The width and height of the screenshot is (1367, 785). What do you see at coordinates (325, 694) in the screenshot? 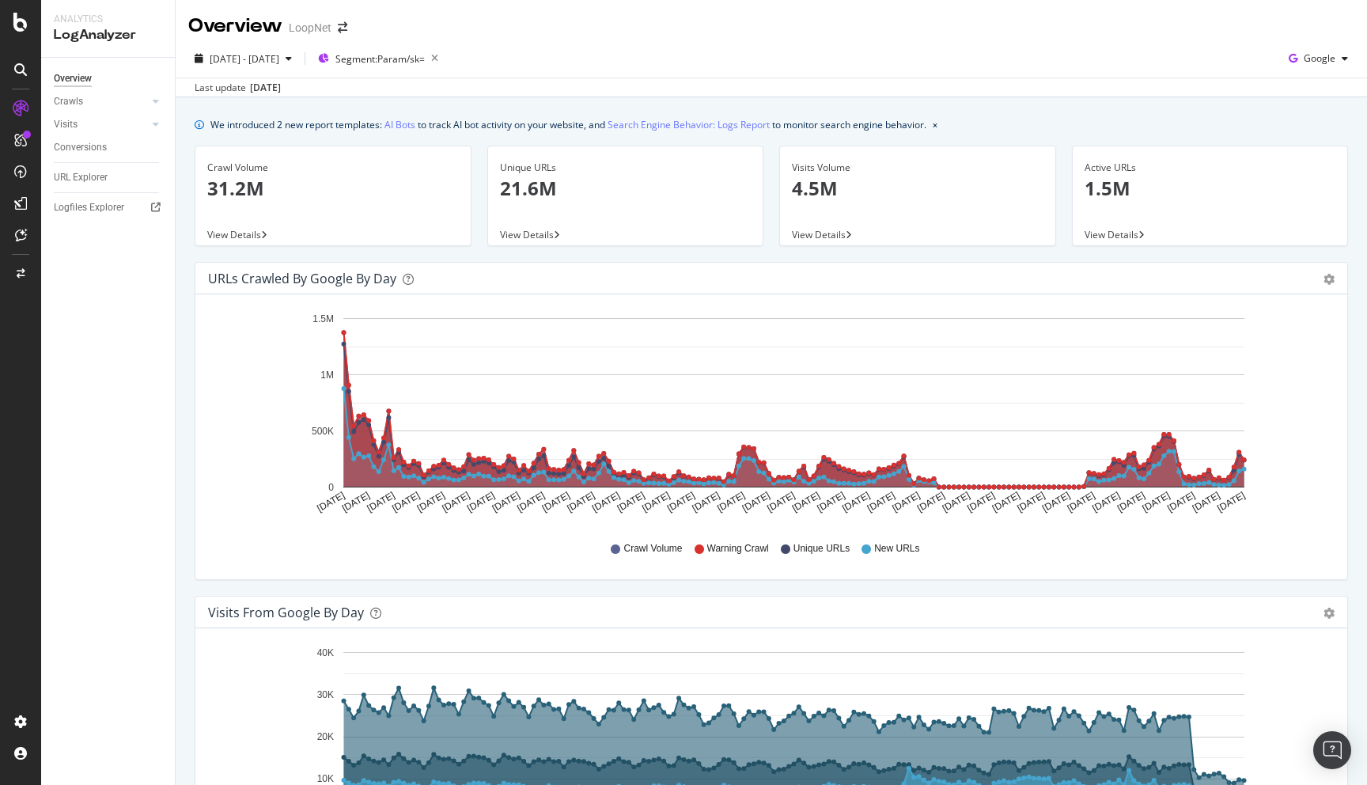
I see `text: 30K` at bounding box center [325, 694].